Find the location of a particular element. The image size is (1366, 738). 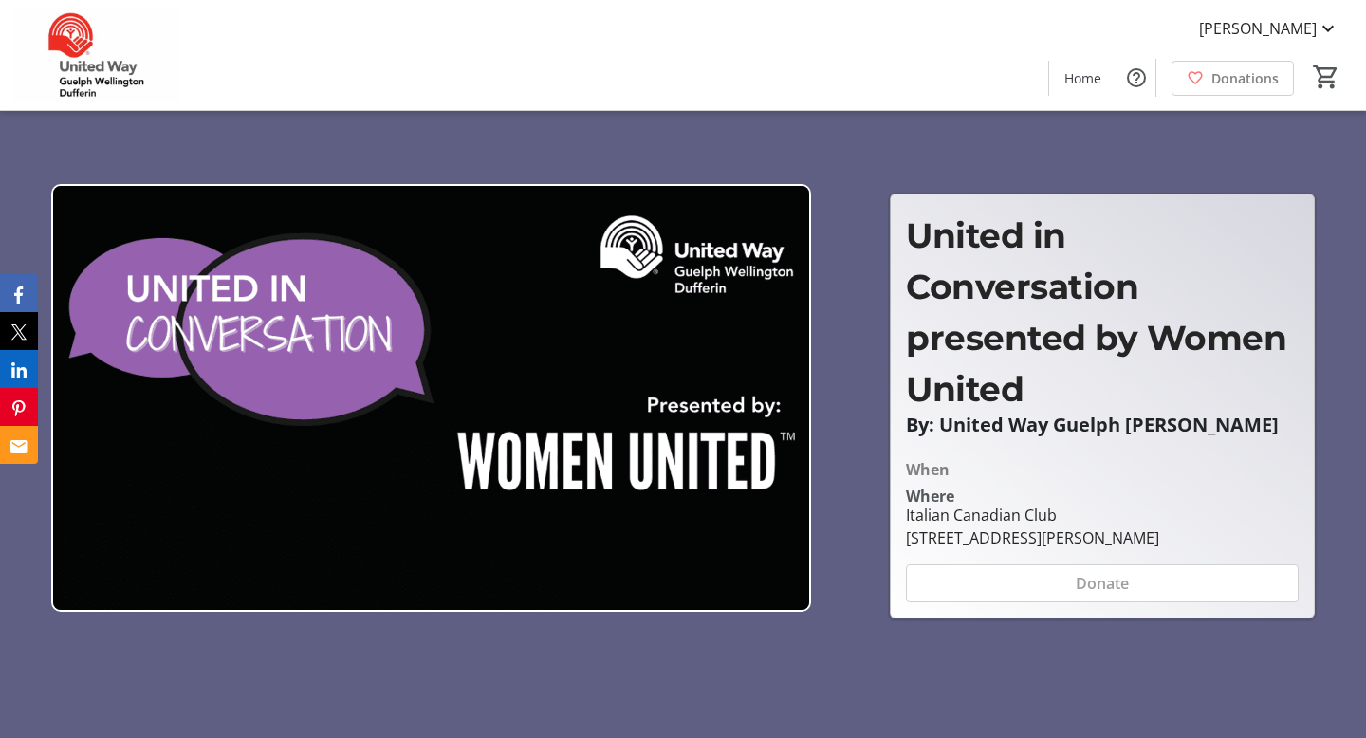

span: Donations is located at coordinates (1245, 78).